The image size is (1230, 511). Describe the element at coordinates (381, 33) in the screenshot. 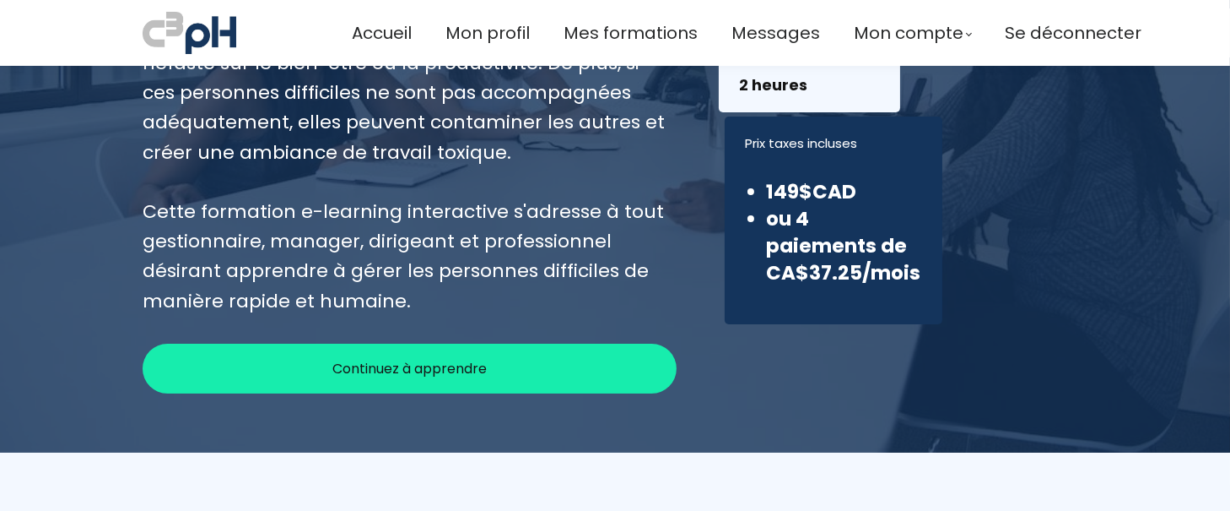

I see `span: Accueil` at that location.